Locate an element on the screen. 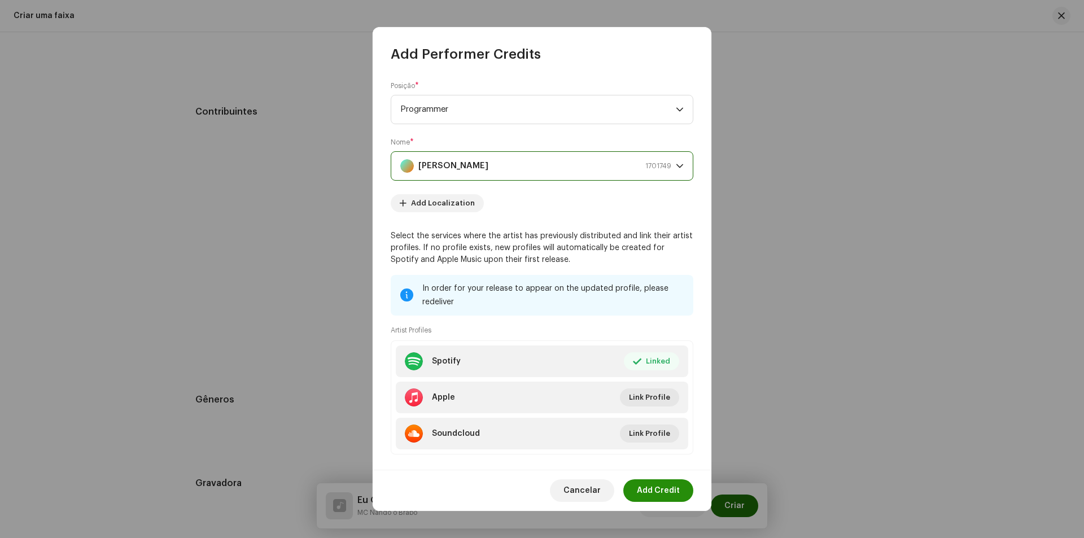 The height and width of the screenshot is (538, 1084). span: Add Performer Credits is located at coordinates (466, 54).